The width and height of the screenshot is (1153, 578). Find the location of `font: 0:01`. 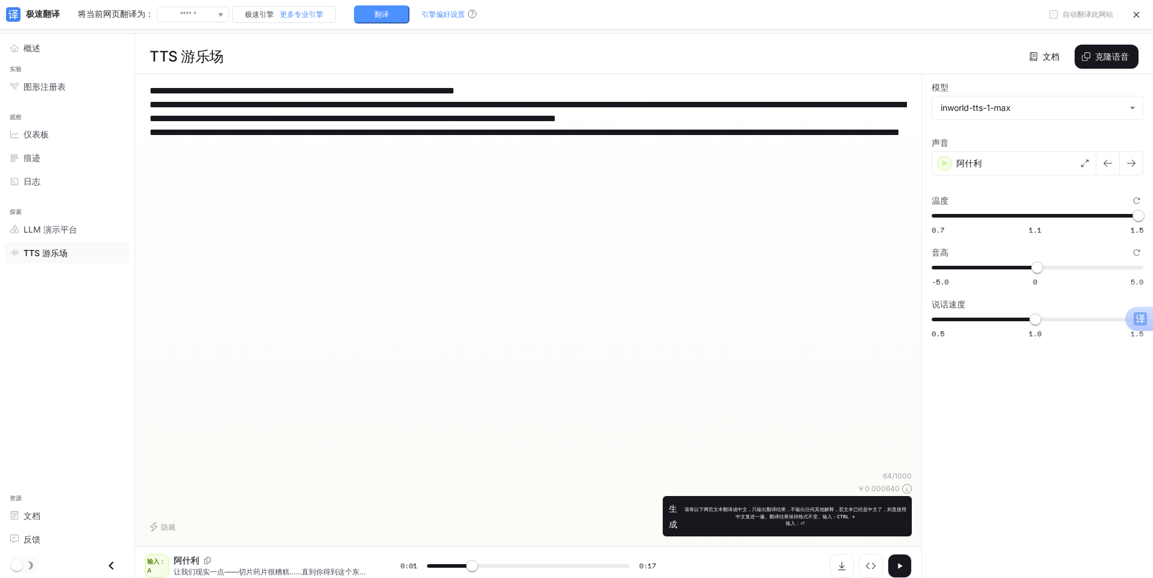

font: 0:01 is located at coordinates (409, 566).